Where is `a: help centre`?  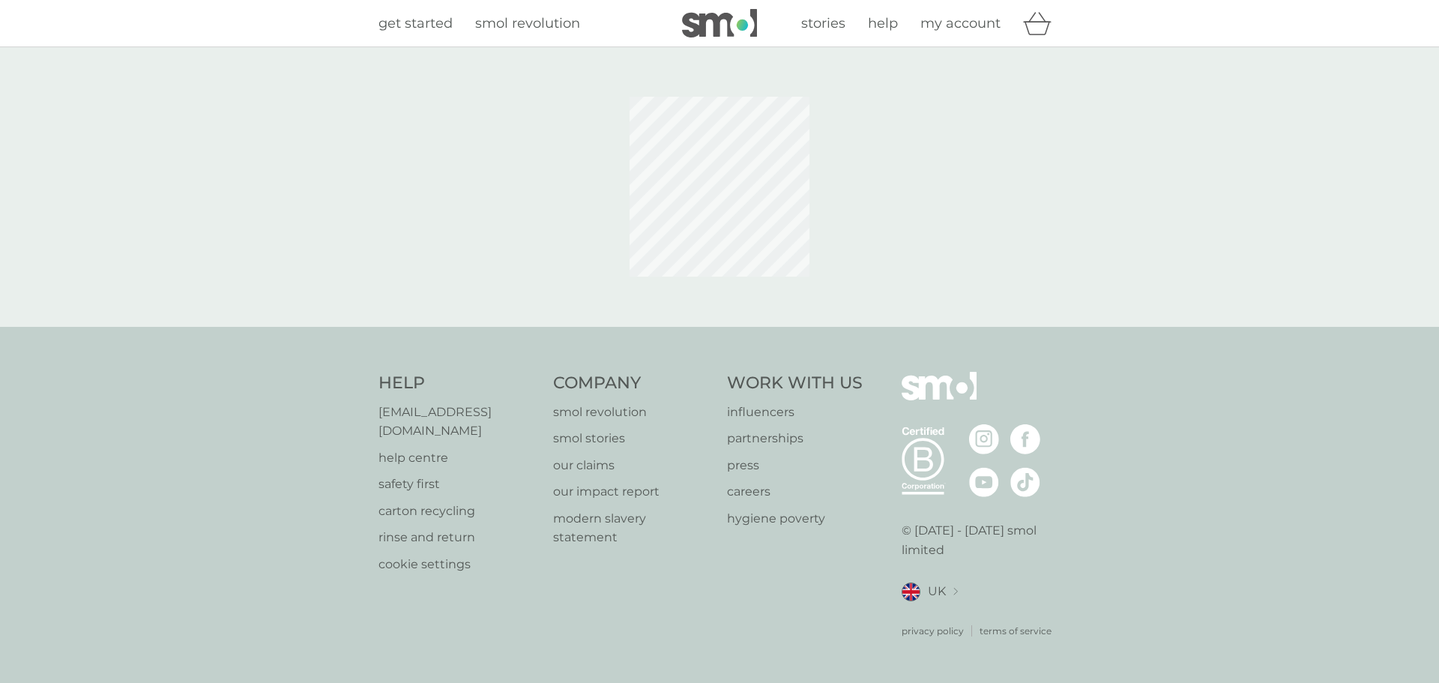
a: help centre is located at coordinates (458, 458).